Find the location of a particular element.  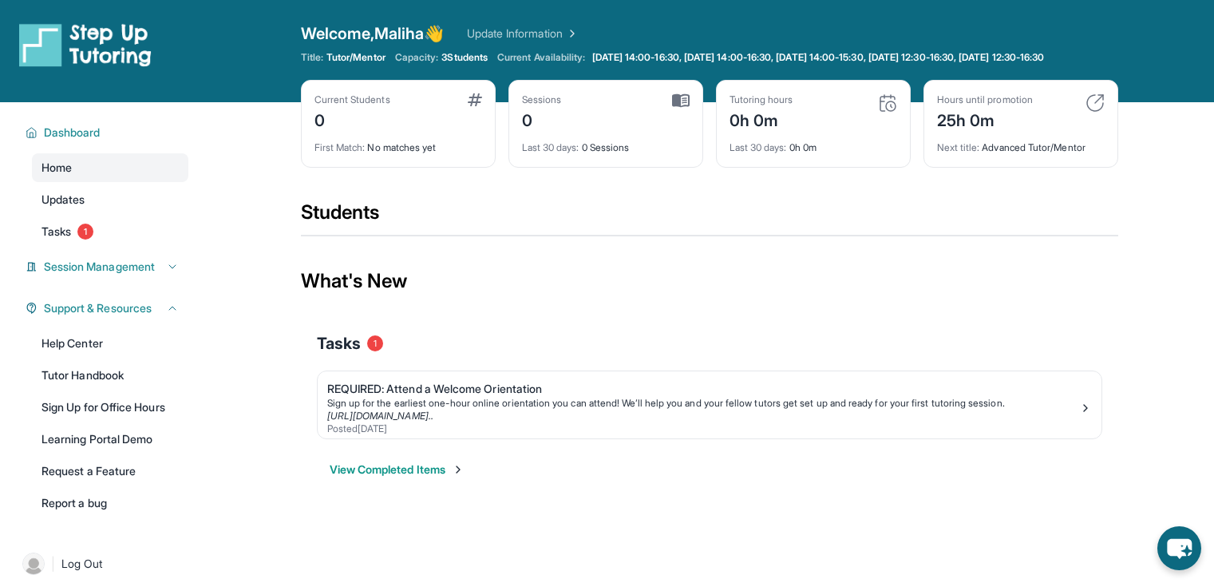

a: Request a Feature is located at coordinates (110, 471).